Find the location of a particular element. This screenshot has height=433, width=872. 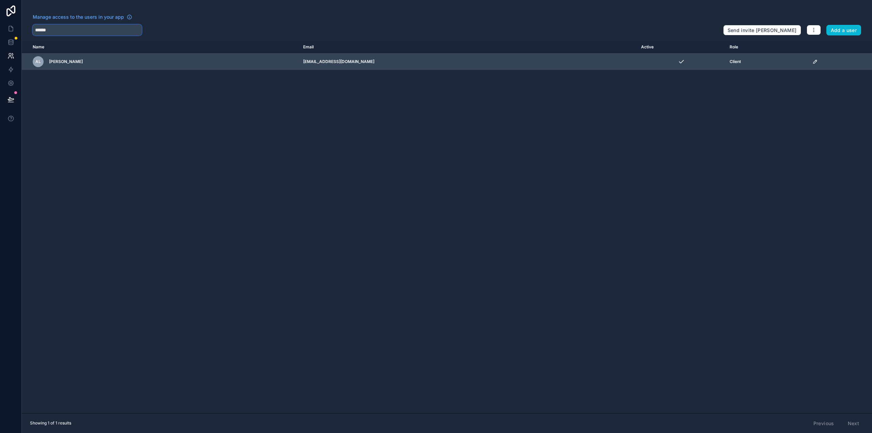

a: Add a user is located at coordinates (843, 30).